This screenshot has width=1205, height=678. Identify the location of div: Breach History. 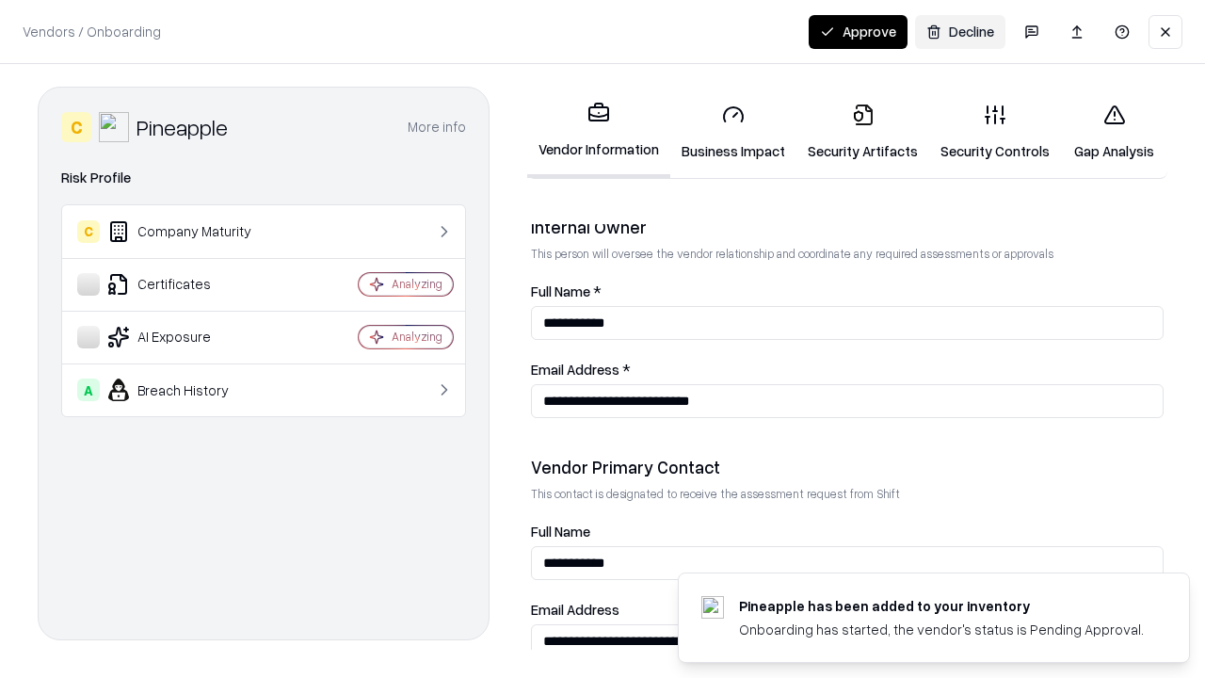
(189, 390).